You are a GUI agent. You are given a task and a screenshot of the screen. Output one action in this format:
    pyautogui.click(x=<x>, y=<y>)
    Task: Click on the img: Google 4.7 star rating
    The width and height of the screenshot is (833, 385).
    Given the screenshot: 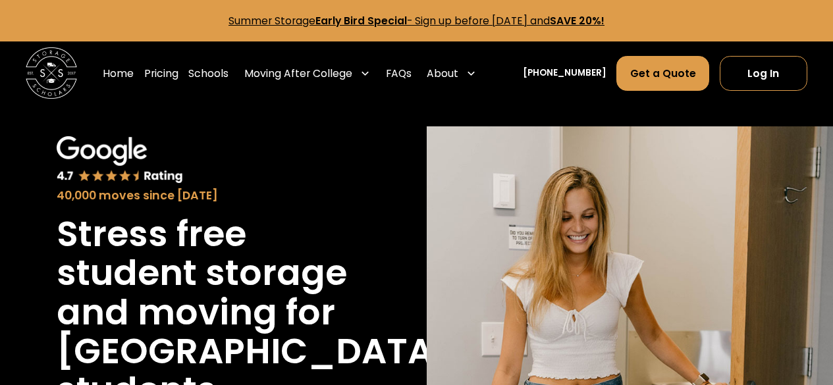 What is the action you would take?
    pyautogui.click(x=120, y=160)
    